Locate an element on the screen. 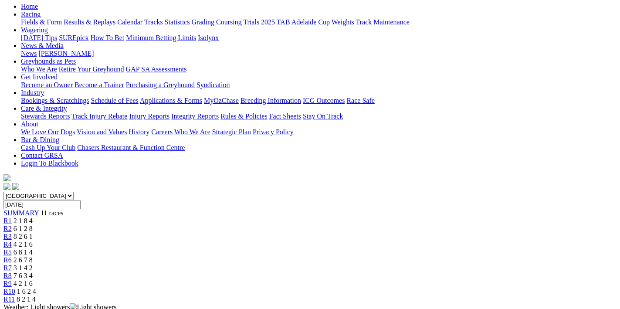 The image size is (620, 309). span: R11 is located at coordinates (9, 299).